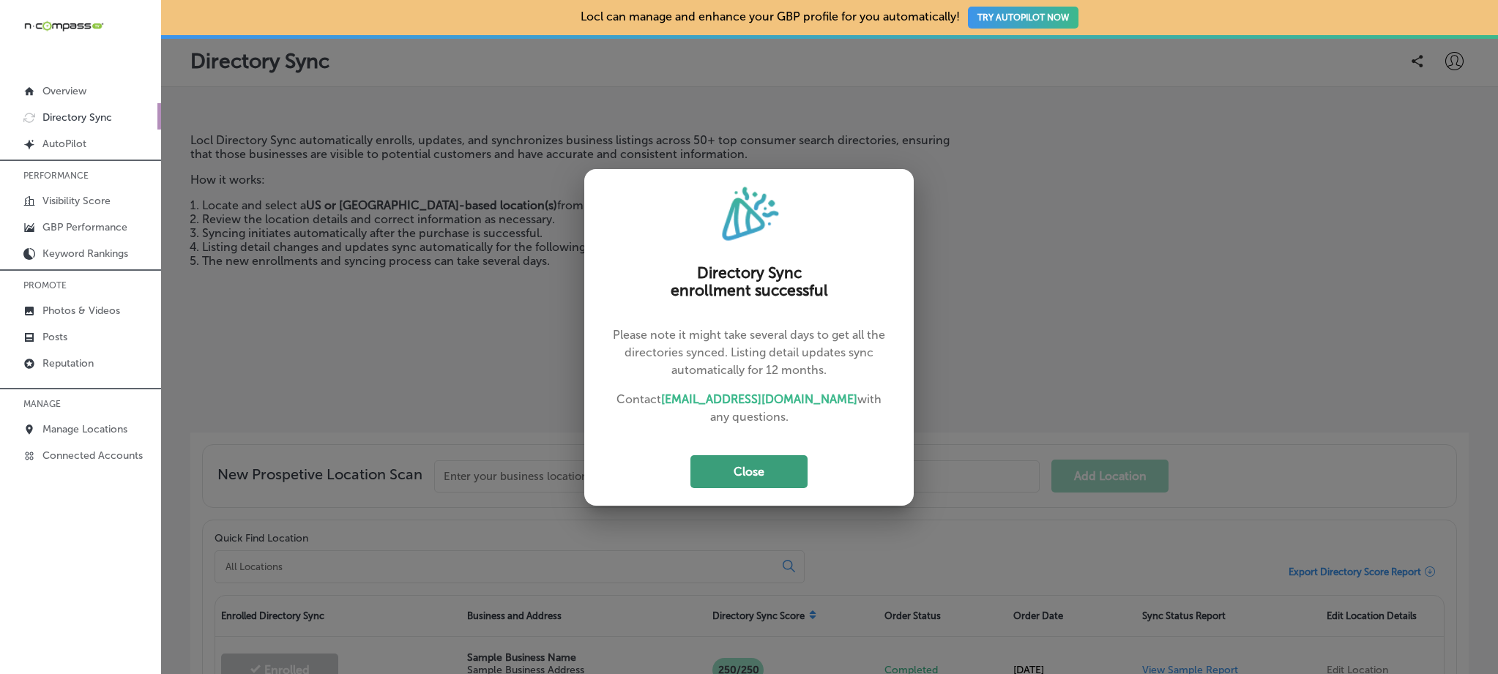 This screenshot has width=1498, height=674. Describe the element at coordinates (749, 472) in the screenshot. I see `button: Close` at that location.